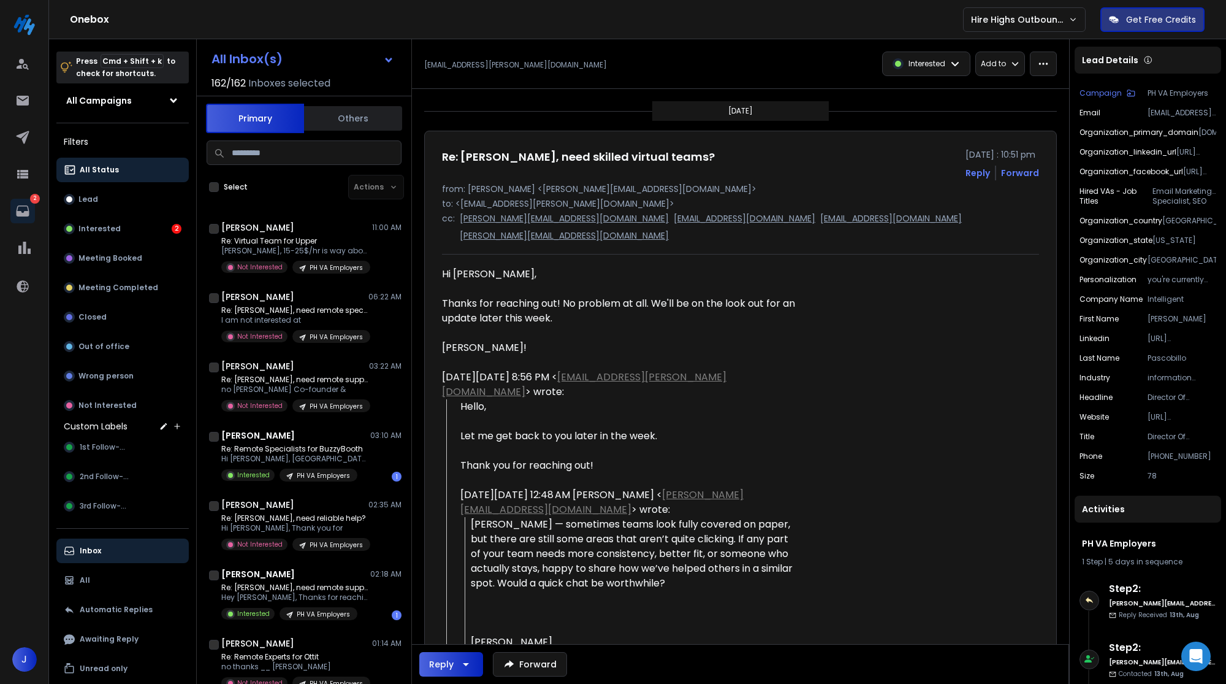 The height and width of the screenshot is (684, 1226). What do you see at coordinates (123, 288) in the screenshot?
I see `button: Meeting Completed` at bounding box center [123, 288].